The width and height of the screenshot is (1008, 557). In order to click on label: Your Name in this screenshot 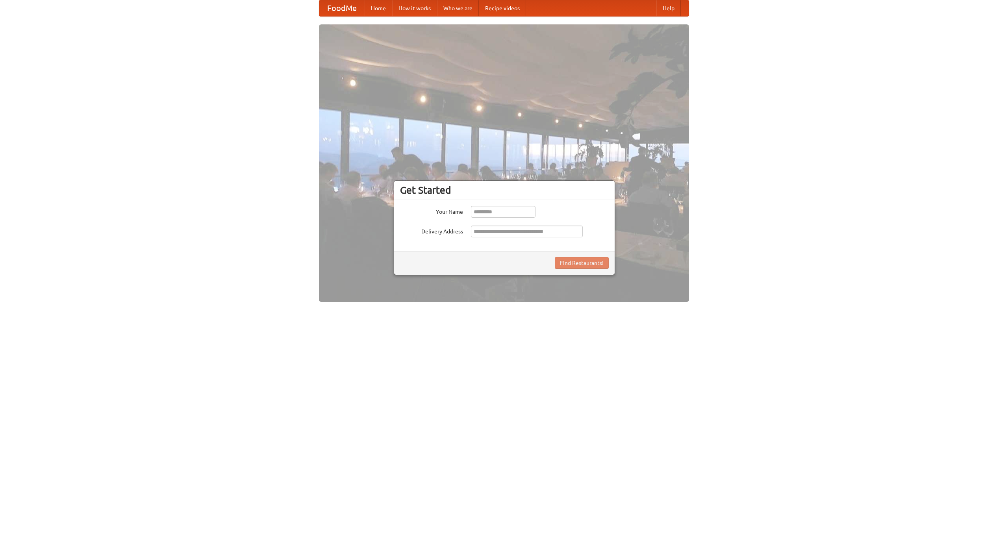, I will do `click(431, 211)`.